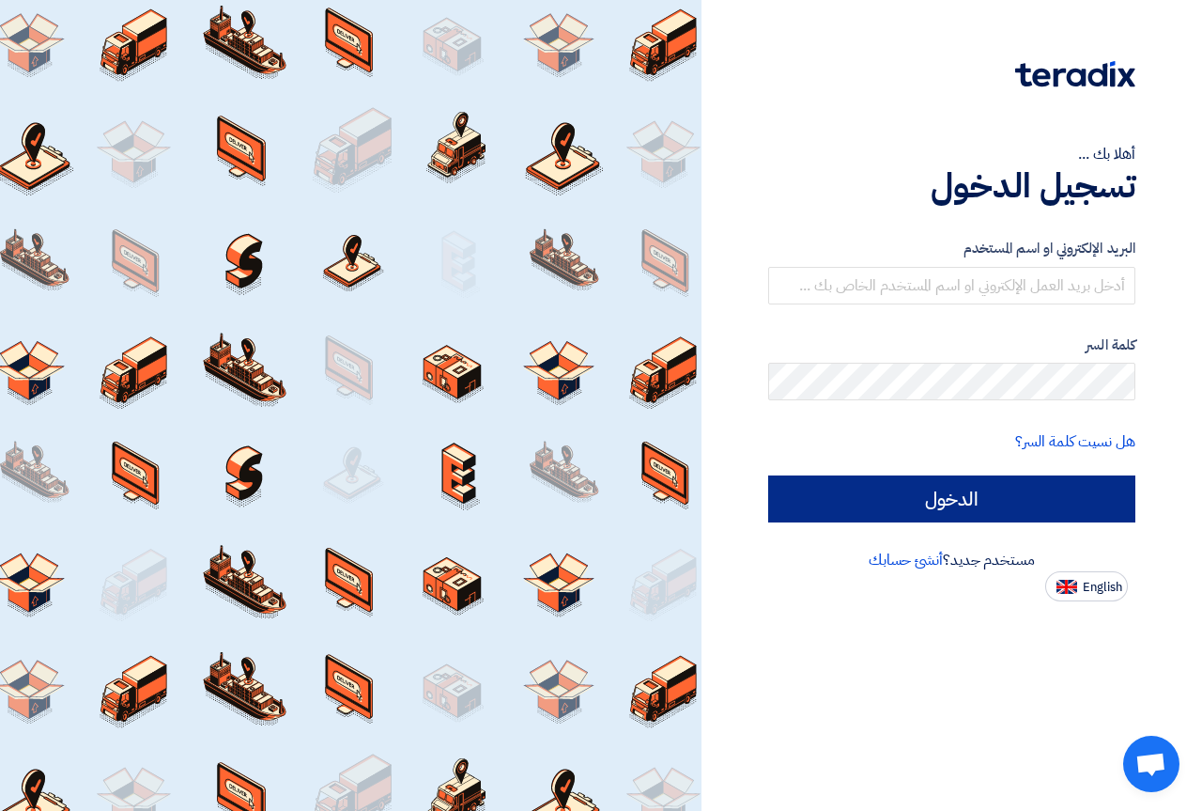 The height and width of the screenshot is (811, 1202). Describe the element at coordinates (1103, 587) in the screenshot. I see `span: English` at that location.